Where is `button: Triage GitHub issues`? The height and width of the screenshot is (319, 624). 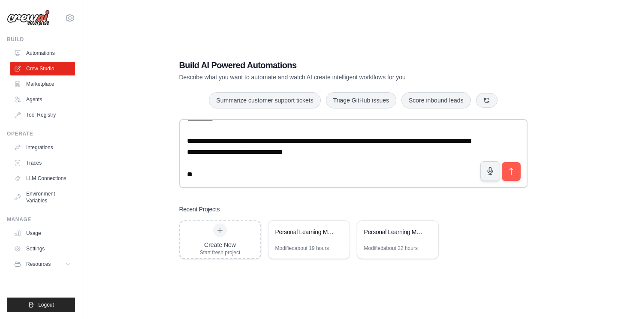
button: Triage GitHub issues is located at coordinates (361, 100).